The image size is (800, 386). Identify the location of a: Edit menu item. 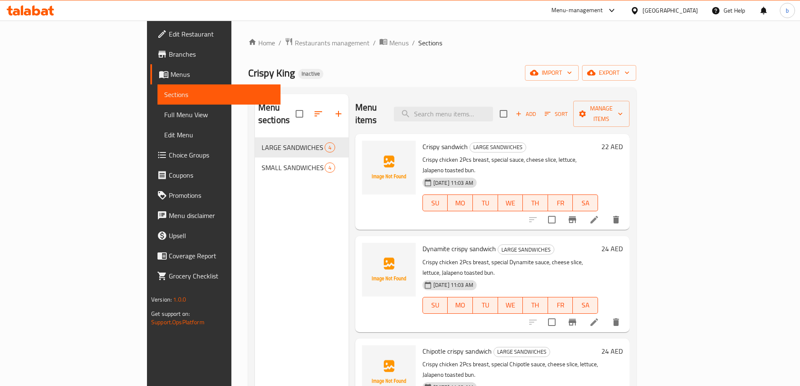
(594, 220).